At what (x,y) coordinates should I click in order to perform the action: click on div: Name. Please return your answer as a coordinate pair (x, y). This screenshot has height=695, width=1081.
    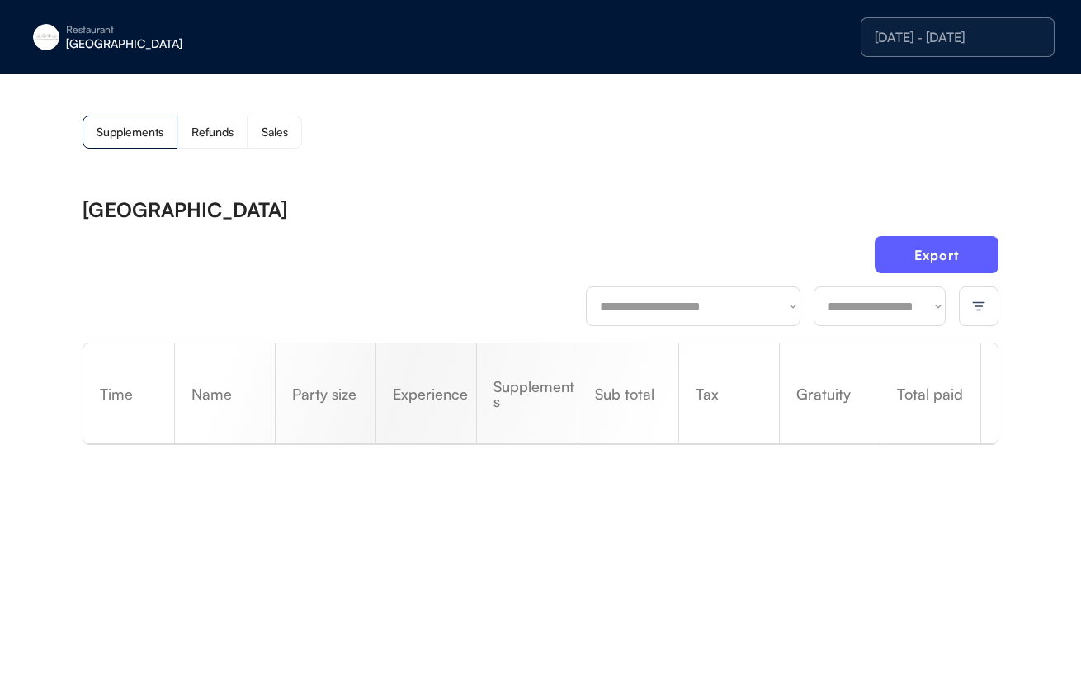
    Looking at the image, I should click on (225, 394).